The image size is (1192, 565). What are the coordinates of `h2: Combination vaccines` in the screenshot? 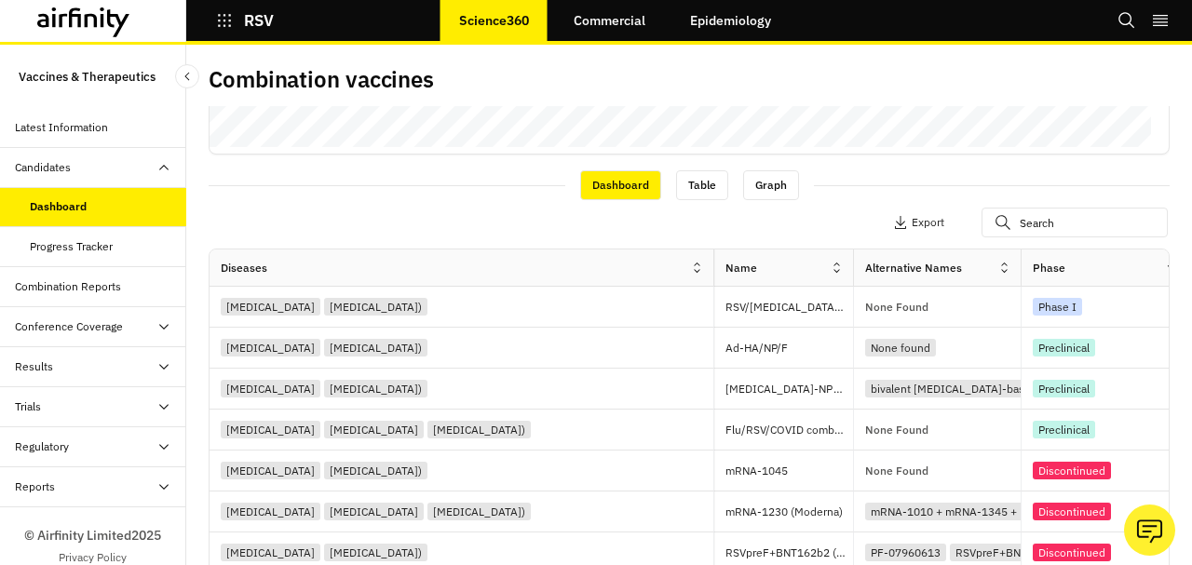 It's located at (321, 79).